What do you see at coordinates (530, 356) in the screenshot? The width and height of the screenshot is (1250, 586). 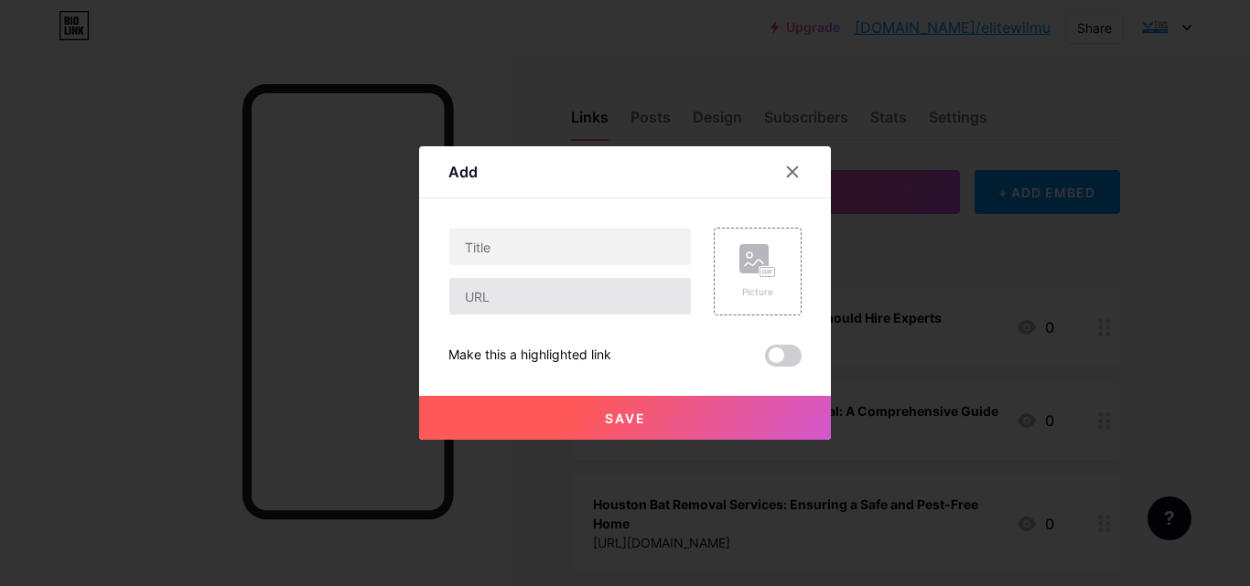 I see `div: Make this a highlighted link` at bounding box center [530, 356].